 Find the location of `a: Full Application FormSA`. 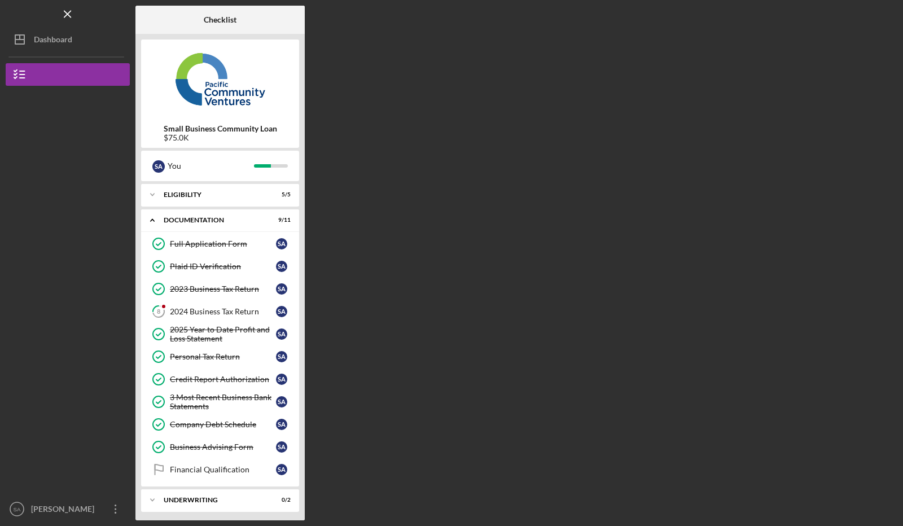

a: Full Application FormSA is located at coordinates (220, 244).